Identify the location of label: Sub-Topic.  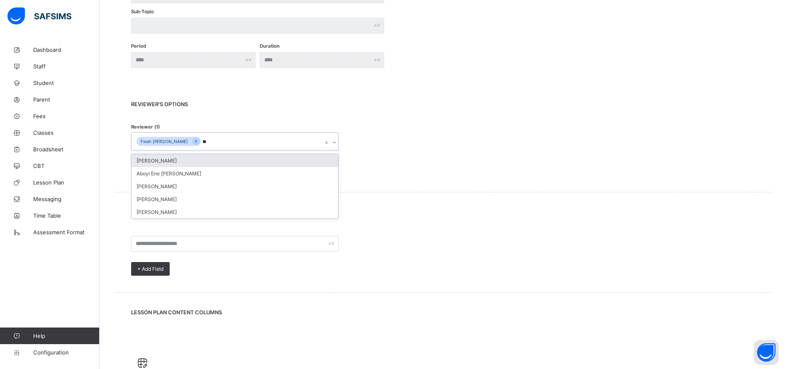
(143, 12).